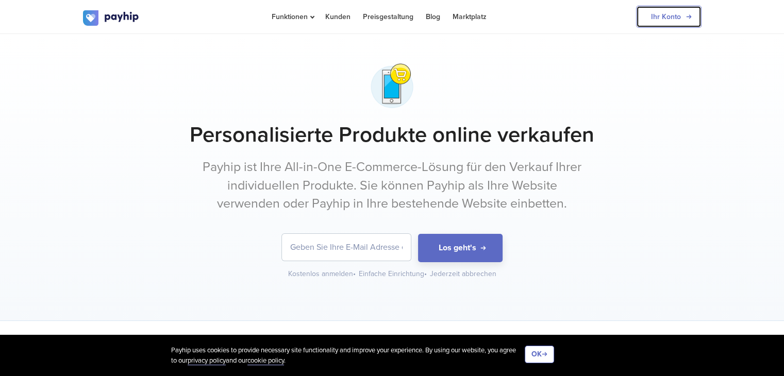 The height and width of the screenshot is (376, 784). What do you see at coordinates (460, 248) in the screenshot?
I see `button: Los geht's` at bounding box center [460, 248].